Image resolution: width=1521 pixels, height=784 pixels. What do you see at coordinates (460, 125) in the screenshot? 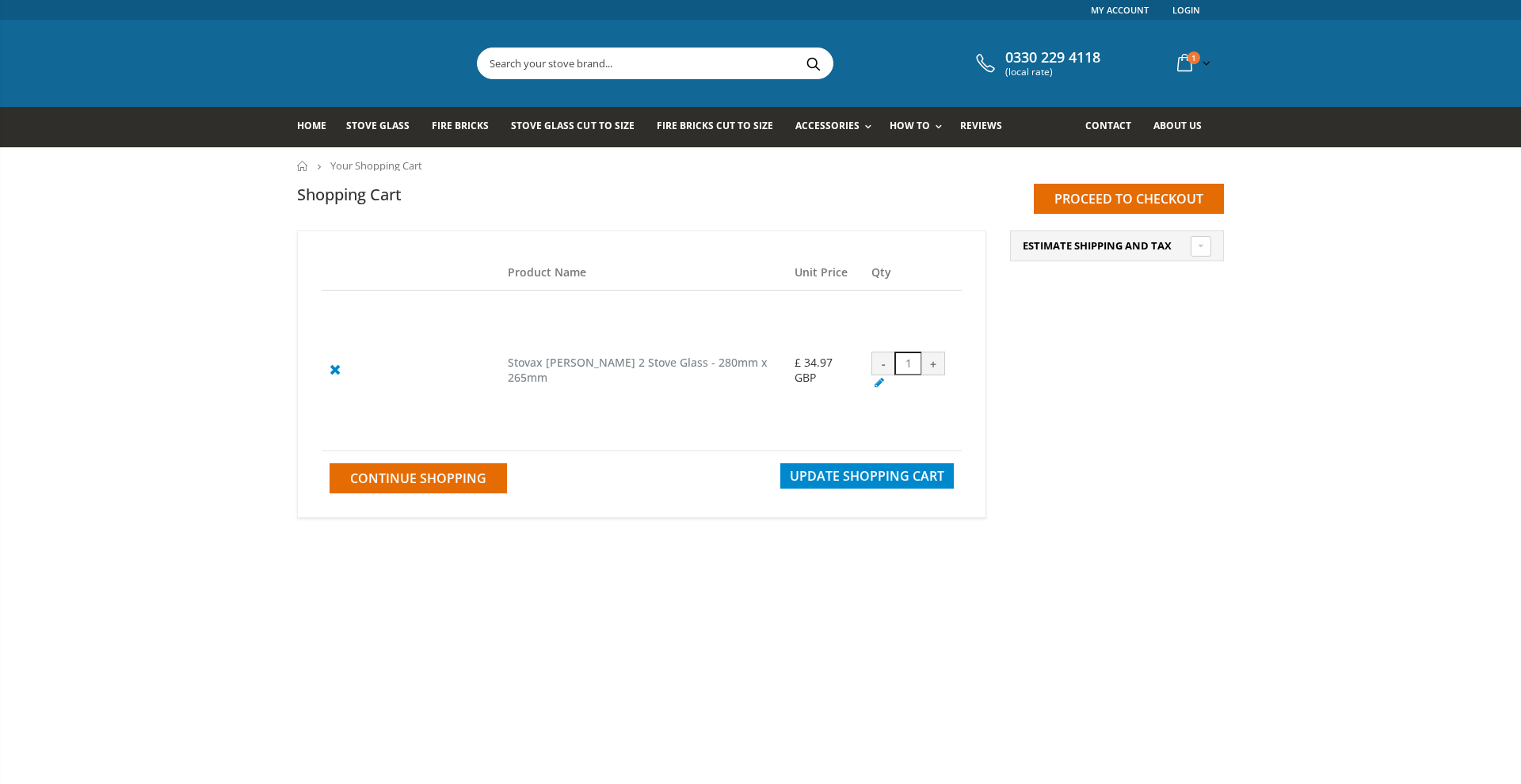
I see `span: Fire Bricks` at bounding box center [460, 125].